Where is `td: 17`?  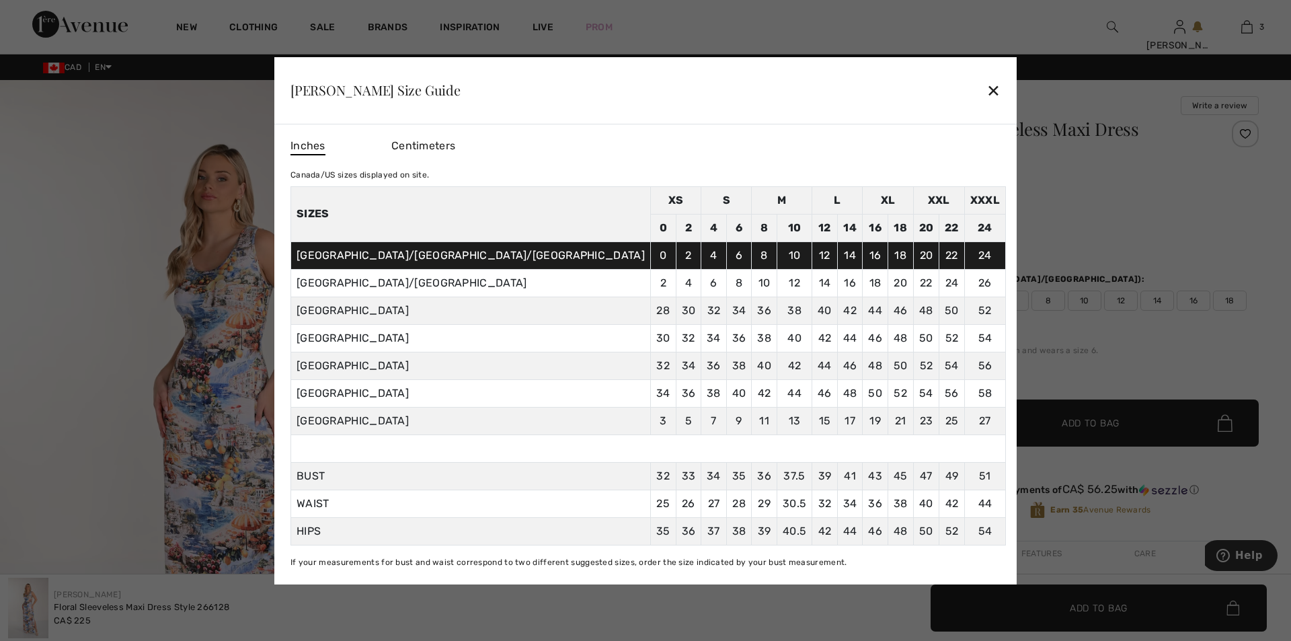 td: 17 is located at coordinates (850, 420).